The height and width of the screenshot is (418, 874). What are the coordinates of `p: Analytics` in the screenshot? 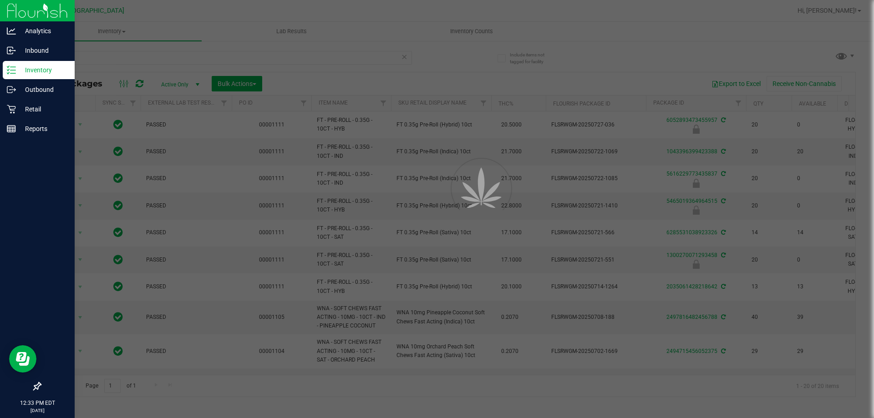 It's located at (43, 31).